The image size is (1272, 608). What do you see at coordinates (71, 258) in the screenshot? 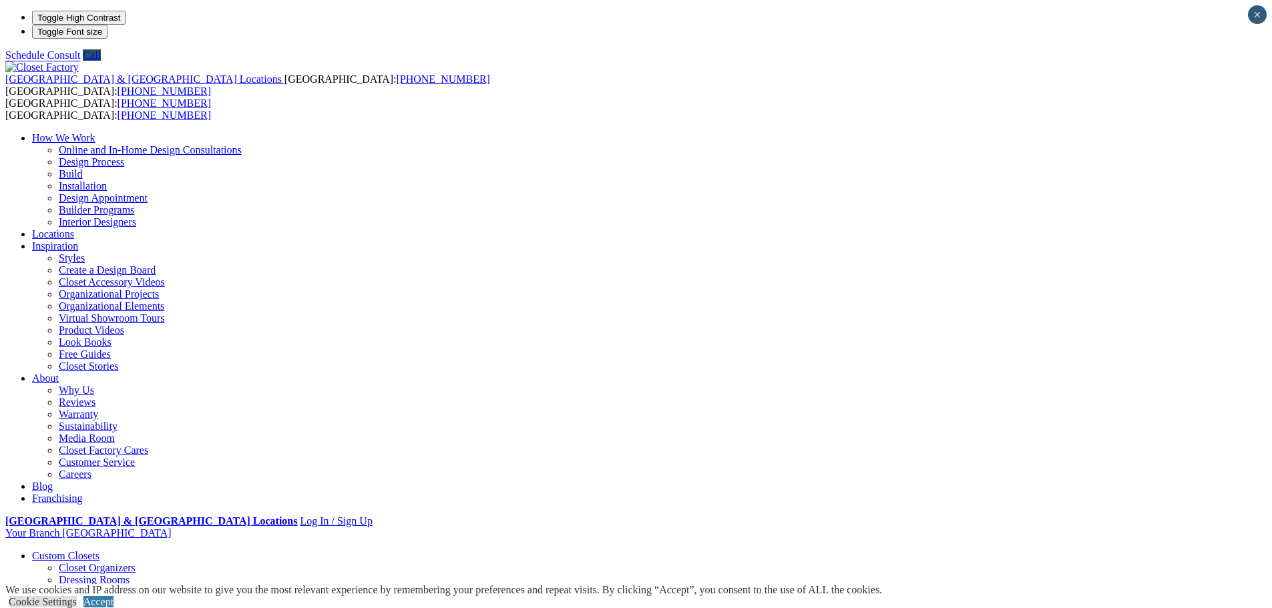
I see `a: Styles` at bounding box center [71, 258].